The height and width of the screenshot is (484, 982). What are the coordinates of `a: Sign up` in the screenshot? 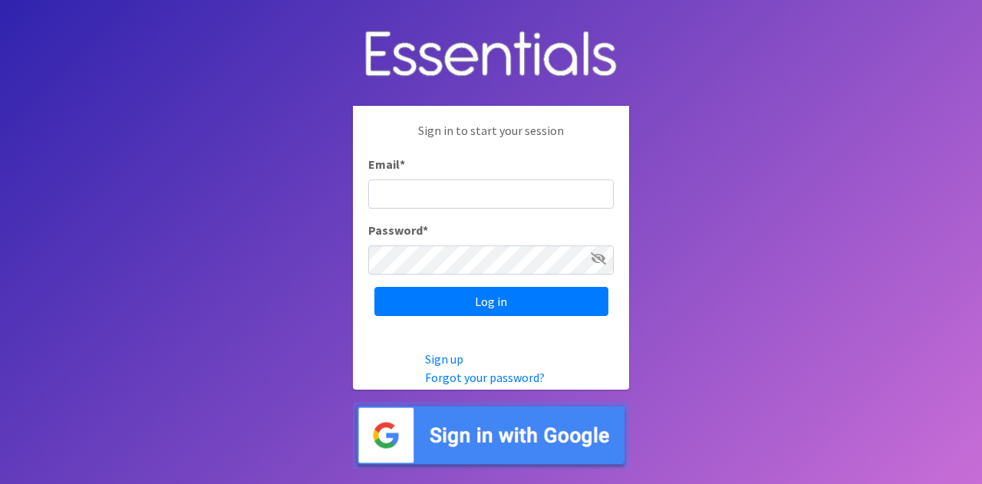 It's located at (444, 359).